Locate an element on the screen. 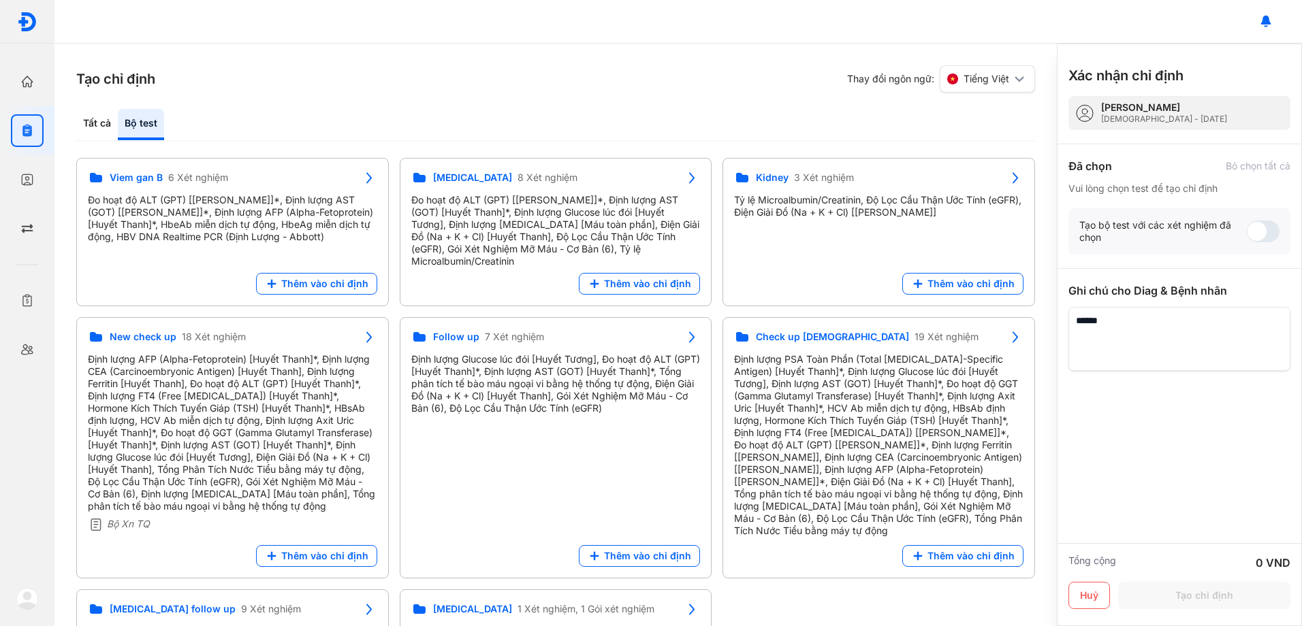 The height and width of the screenshot is (626, 1302). span: 1 Xét nghiệm, 1 Gói xét nghiệm is located at coordinates (585, 609).